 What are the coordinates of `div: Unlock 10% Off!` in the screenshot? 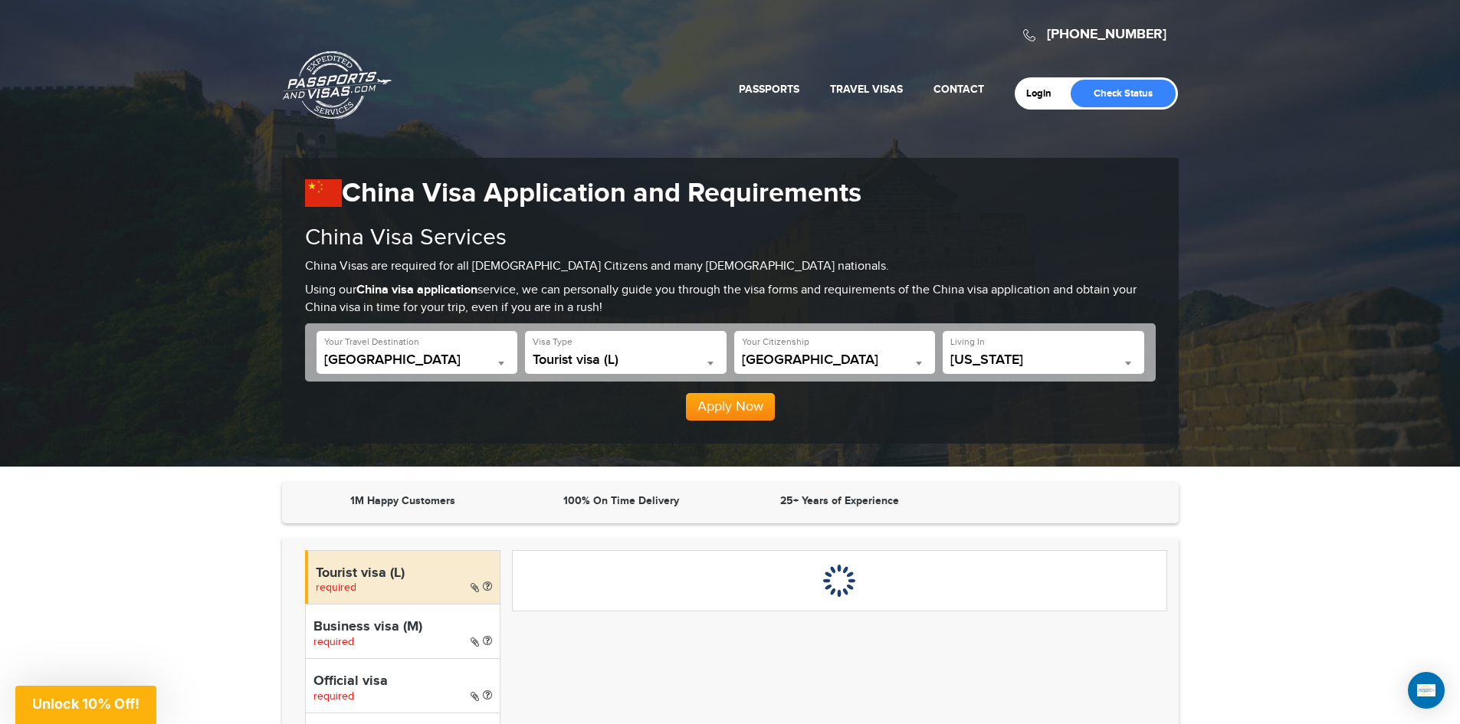 It's located at (86, 705).